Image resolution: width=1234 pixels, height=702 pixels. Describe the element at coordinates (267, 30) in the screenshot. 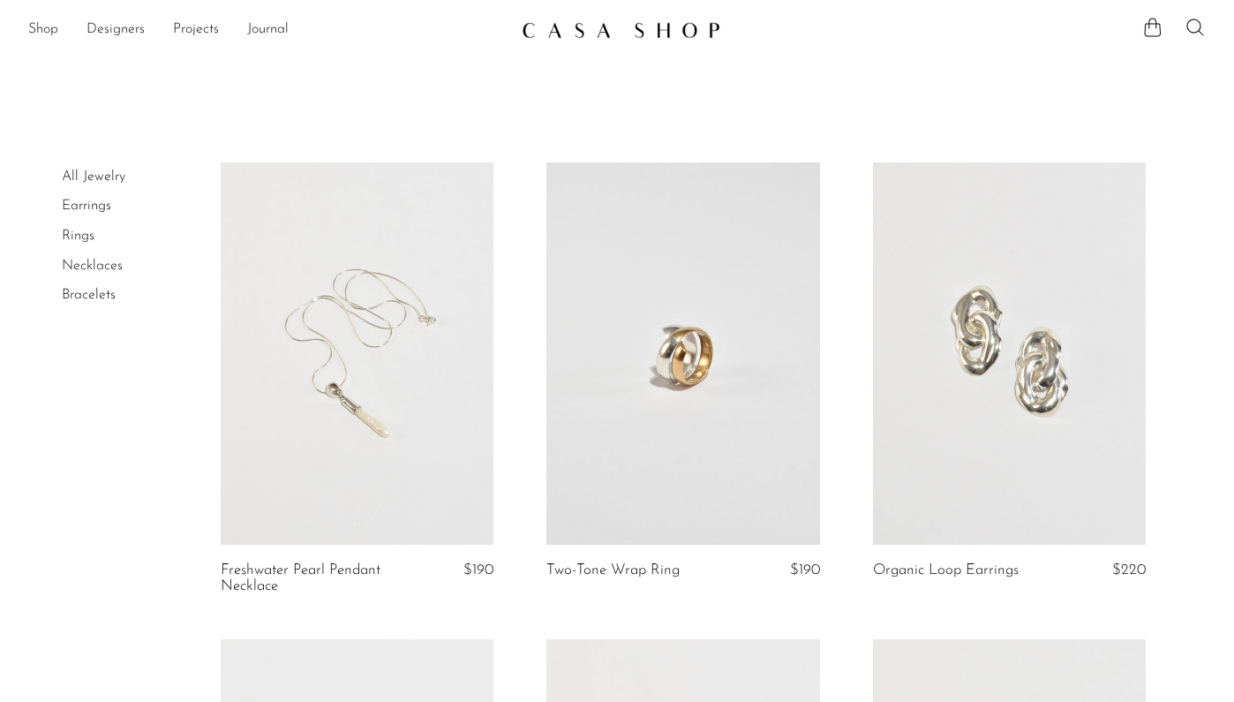

I see `nav: Desktop navigation` at that location.